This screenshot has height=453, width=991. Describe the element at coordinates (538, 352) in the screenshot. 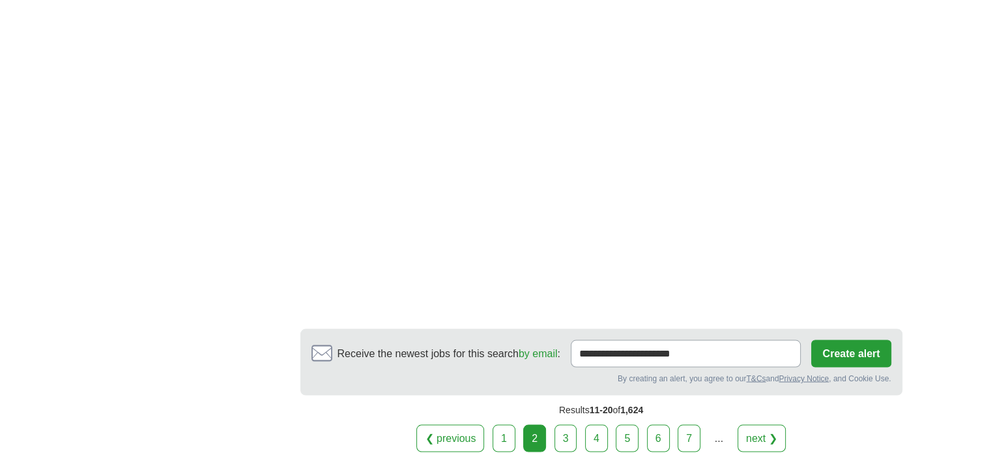

I see `a: by email` at that location.